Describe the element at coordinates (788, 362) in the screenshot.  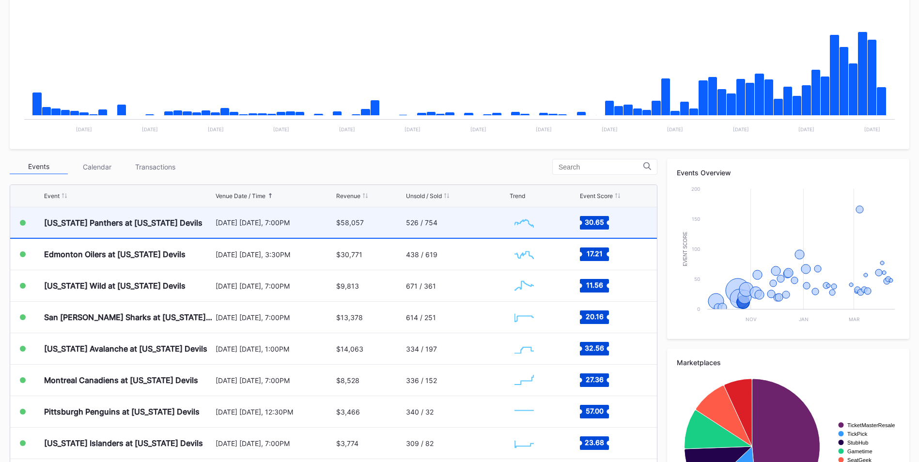
I see `div: Marketplaces` at that location.